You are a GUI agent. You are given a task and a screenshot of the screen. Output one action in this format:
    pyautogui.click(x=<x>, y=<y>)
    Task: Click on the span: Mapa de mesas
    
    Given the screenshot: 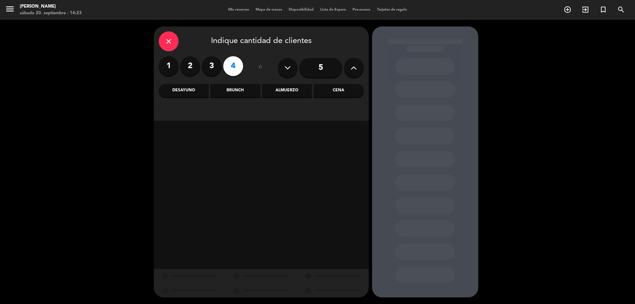 What is the action you would take?
    pyautogui.click(x=269, y=10)
    